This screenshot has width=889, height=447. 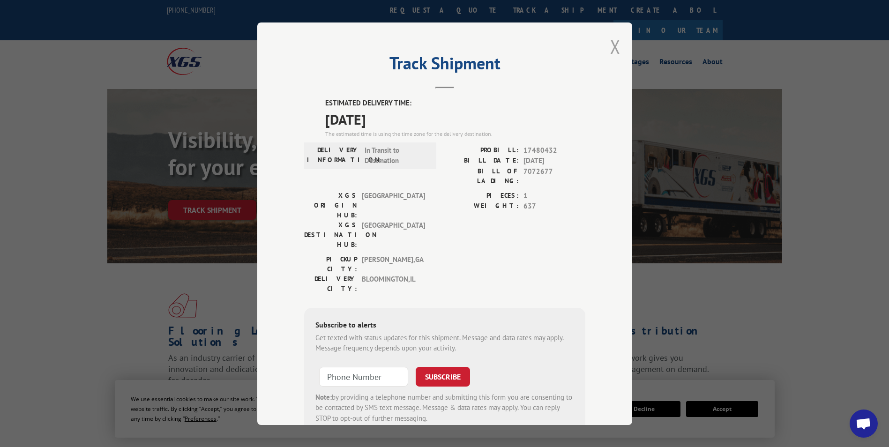 I want to click on label: DELIVERY INFORMATION:, so click(x=333, y=155).